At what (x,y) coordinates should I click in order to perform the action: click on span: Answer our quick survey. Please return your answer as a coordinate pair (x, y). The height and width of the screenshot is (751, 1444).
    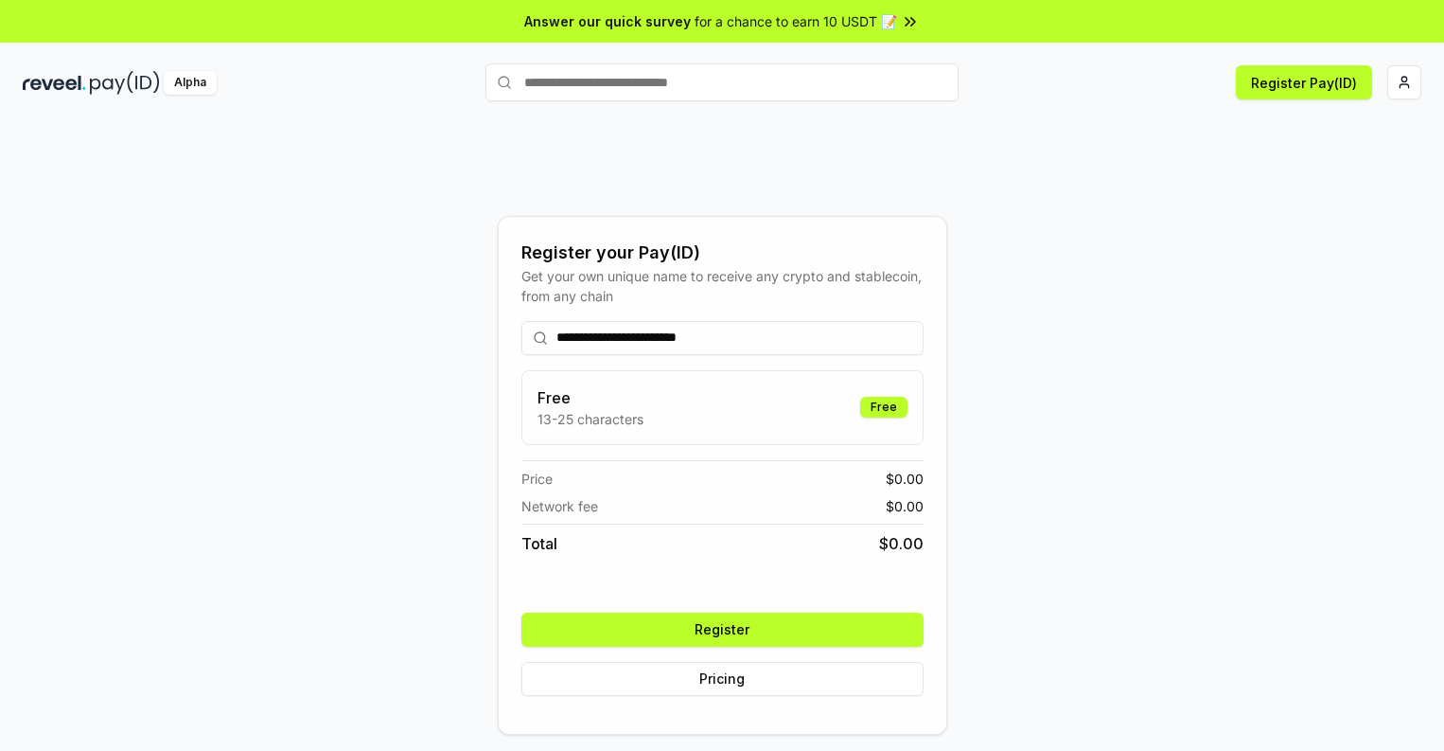
    Looking at the image, I should click on (608, 21).